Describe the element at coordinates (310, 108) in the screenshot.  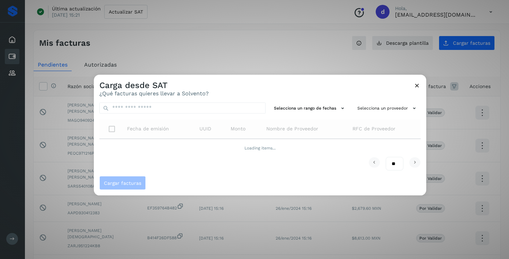
I see `button: Selecciona un rango de fechas` at that location.